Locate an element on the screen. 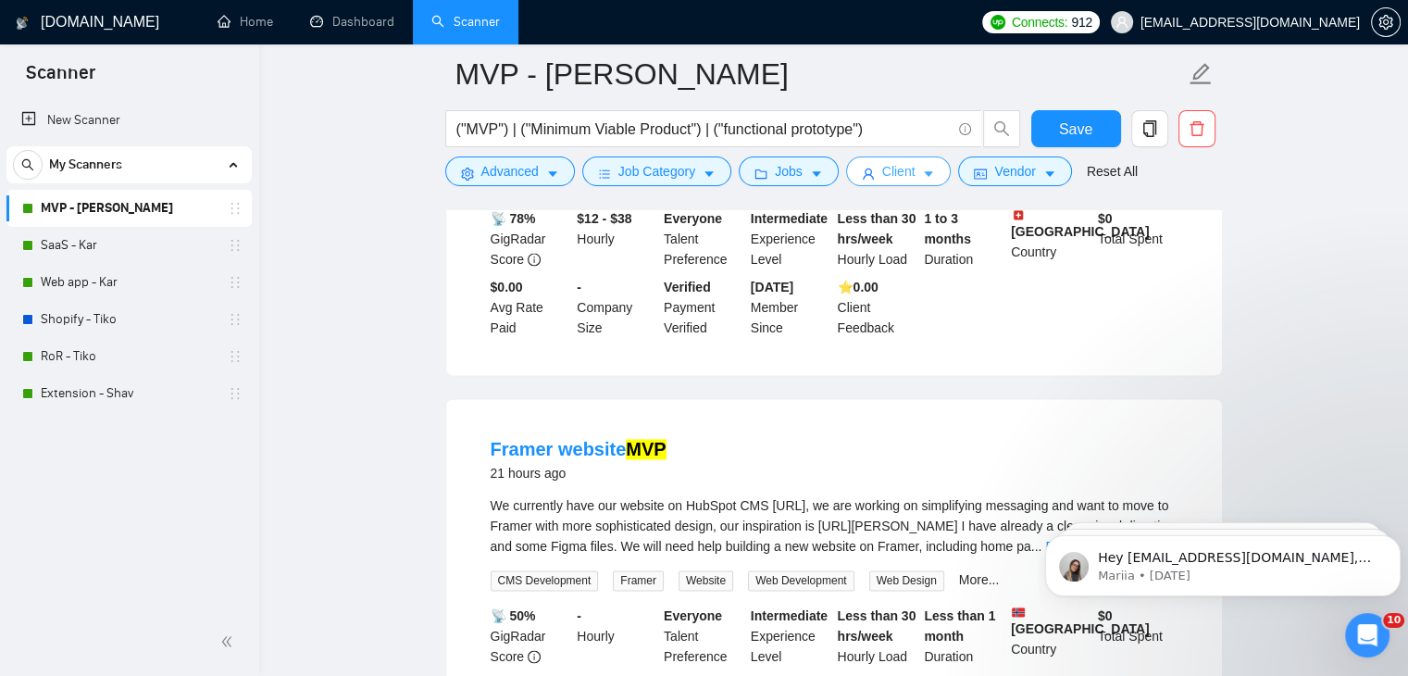 This screenshot has height=676, width=1408. a: Extension - Shav is located at coordinates (129, 393).